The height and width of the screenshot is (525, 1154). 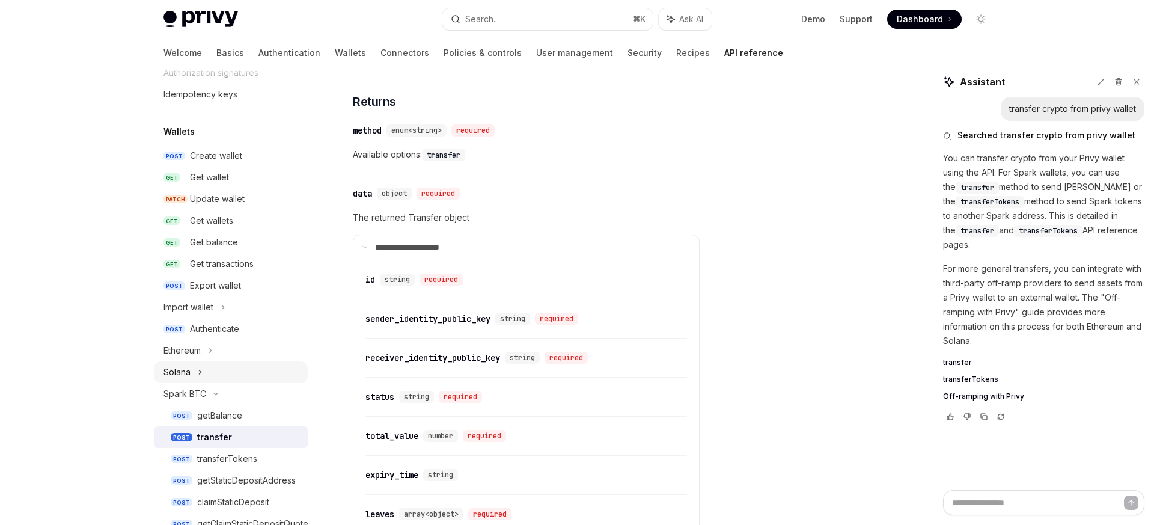 I want to click on a: User management, so click(x=575, y=53).